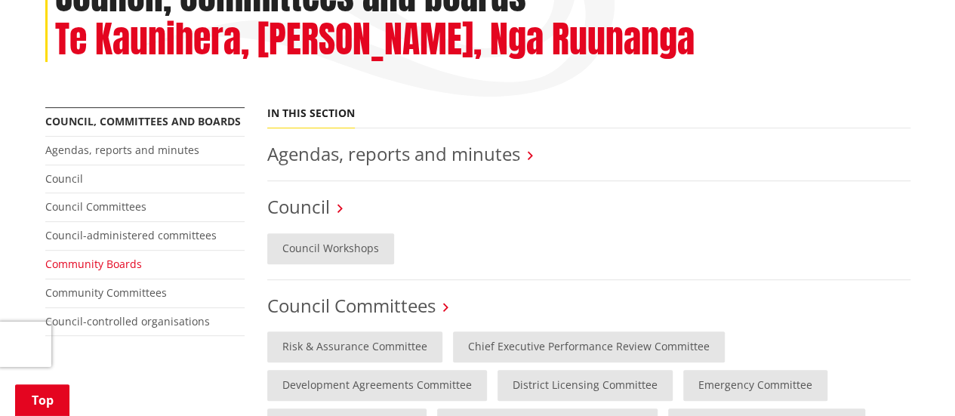 The width and height of the screenshot is (955, 416). I want to click on h5: In this section, so click(311, 113).